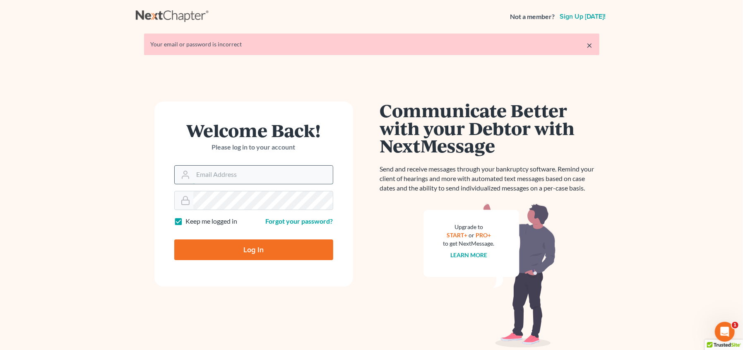  I want to click on p: Send and receive messages through your bankruptcy software. Remind your client of hearings and mo..., so click(490, 178).